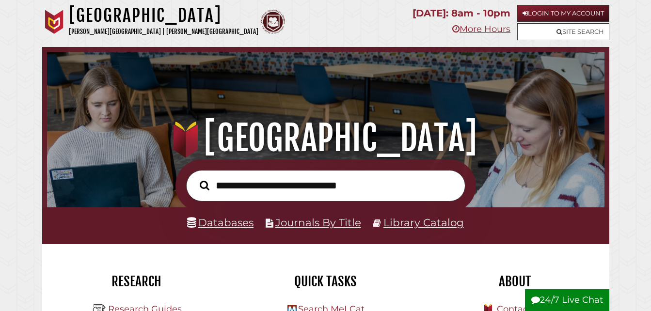  I want to click on button: Search, so click(205, 185).